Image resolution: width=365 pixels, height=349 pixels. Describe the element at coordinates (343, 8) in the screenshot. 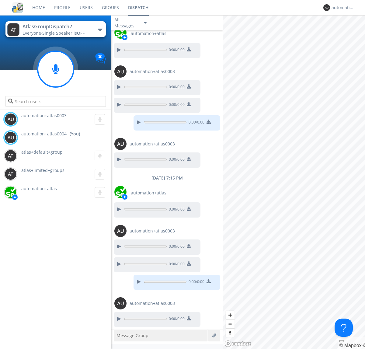

I see `div: automation+atlas0004` at that location.